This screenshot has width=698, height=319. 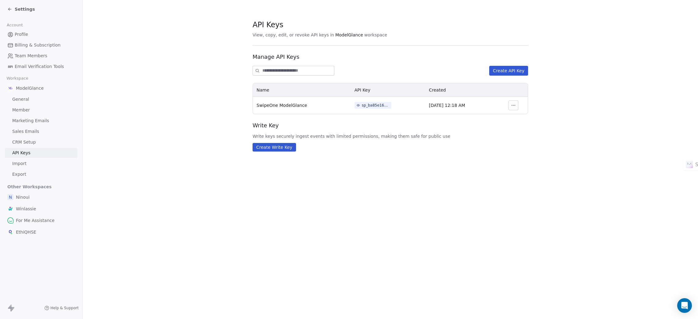 What do you see at coordinates (23, 197) in the screenshot?
I see `span: Ninoui` at bounding box center [23, 197].